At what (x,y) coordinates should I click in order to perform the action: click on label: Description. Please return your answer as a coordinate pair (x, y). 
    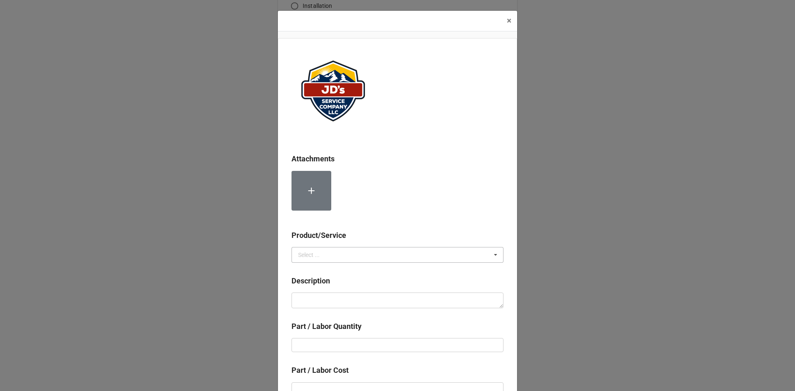
    Looking at the image, I should click on (311, 281).